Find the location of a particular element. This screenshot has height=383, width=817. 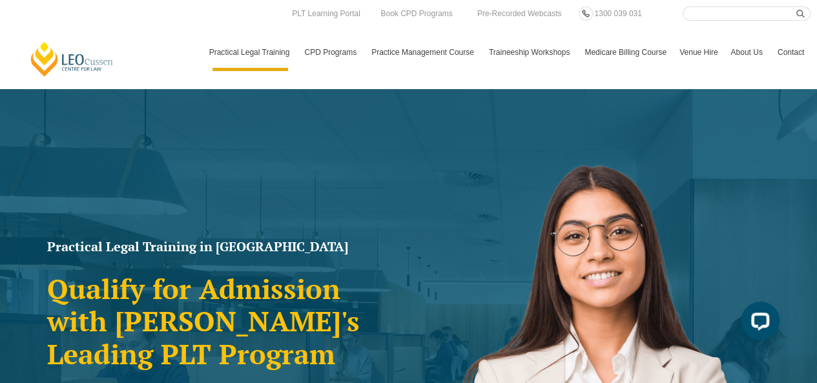

a: Medicare Billing Course is located at coordinates (625, 52).